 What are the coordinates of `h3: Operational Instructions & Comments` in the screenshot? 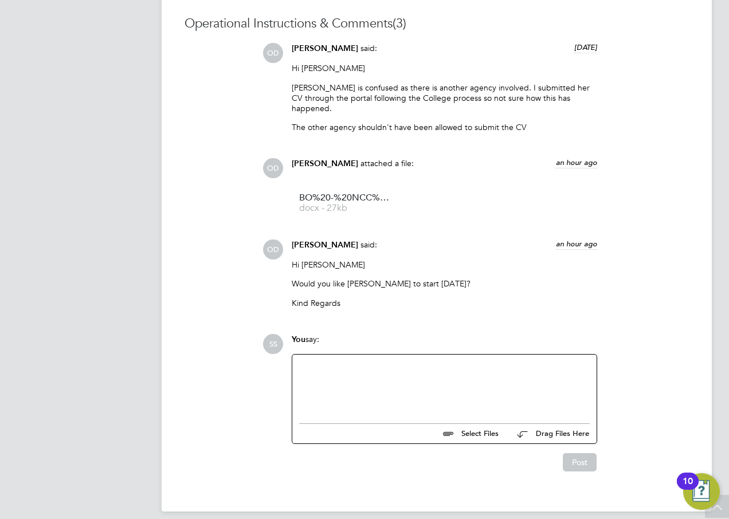 It's located at (437, 24).